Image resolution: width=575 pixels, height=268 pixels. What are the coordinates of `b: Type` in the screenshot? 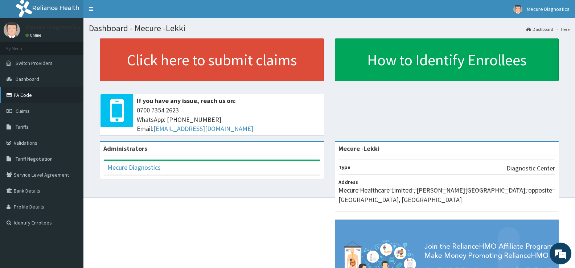 It's located at (344, 167).